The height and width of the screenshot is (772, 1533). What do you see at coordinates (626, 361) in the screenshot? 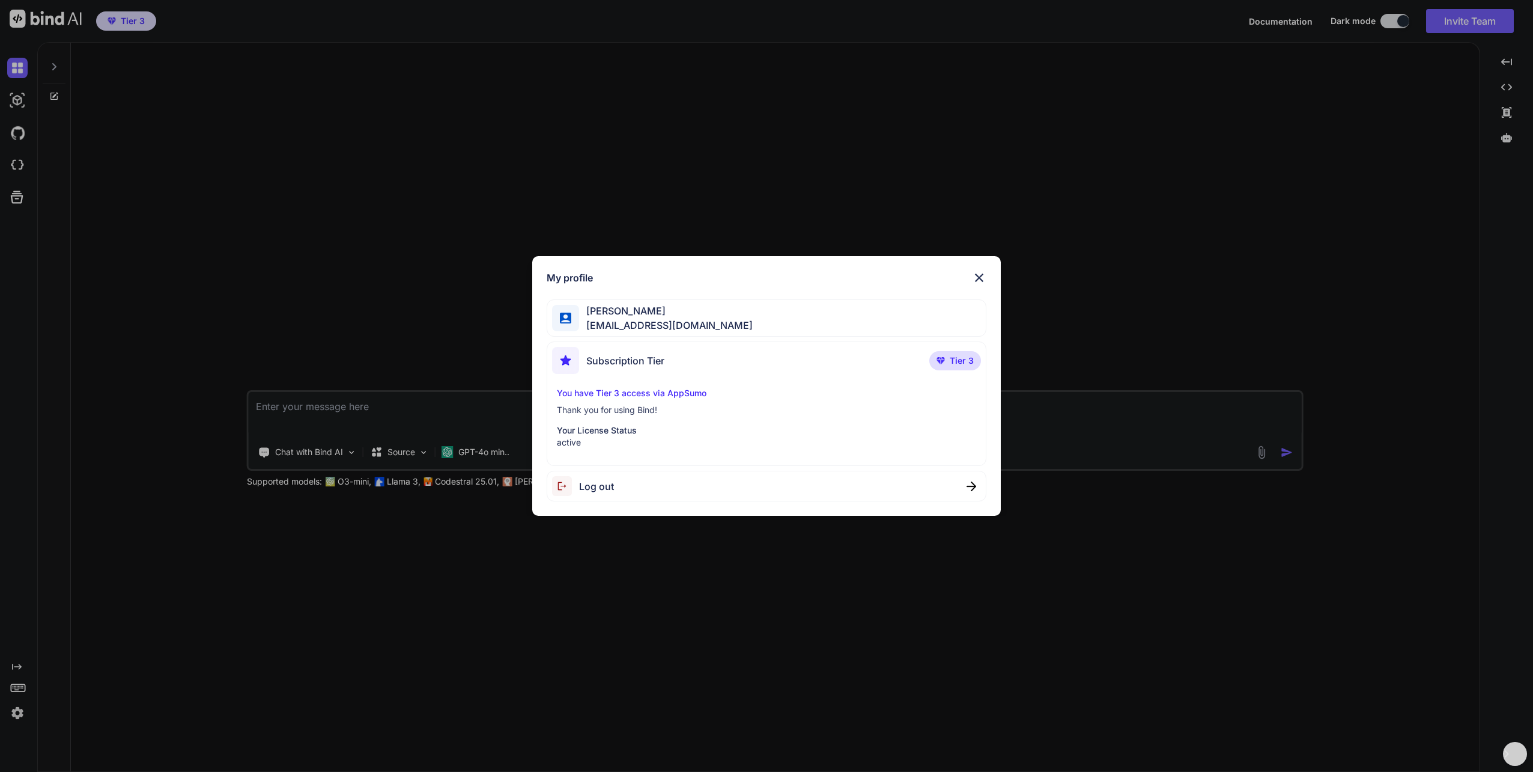
I see `span: Subscription Tier` at bounding box center [626, 361].